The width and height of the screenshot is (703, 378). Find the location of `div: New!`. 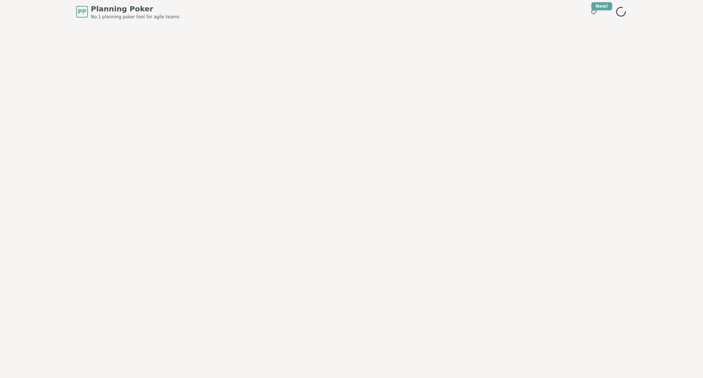

div: New! is located at coordinates (602, 6).